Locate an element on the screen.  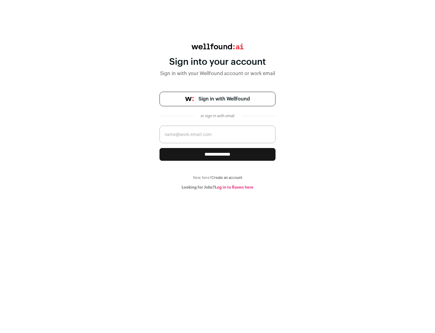
a: Create an account is located at coordinates (227, 178).